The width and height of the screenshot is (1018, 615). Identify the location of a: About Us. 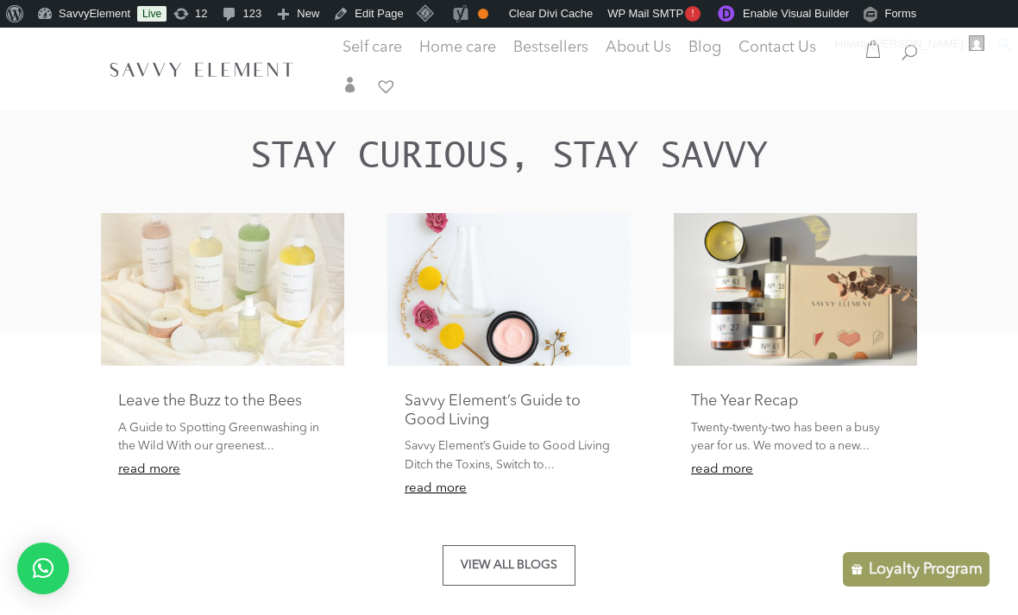
(638, 50).